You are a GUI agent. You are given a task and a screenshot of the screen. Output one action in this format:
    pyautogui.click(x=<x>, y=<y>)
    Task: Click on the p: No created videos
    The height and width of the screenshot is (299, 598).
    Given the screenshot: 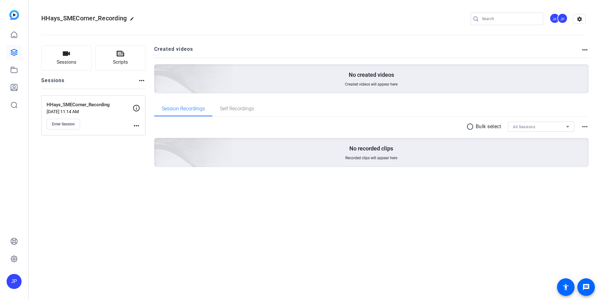 What is the action you would take?
    pyautogui.click(x=371, y=75)
    